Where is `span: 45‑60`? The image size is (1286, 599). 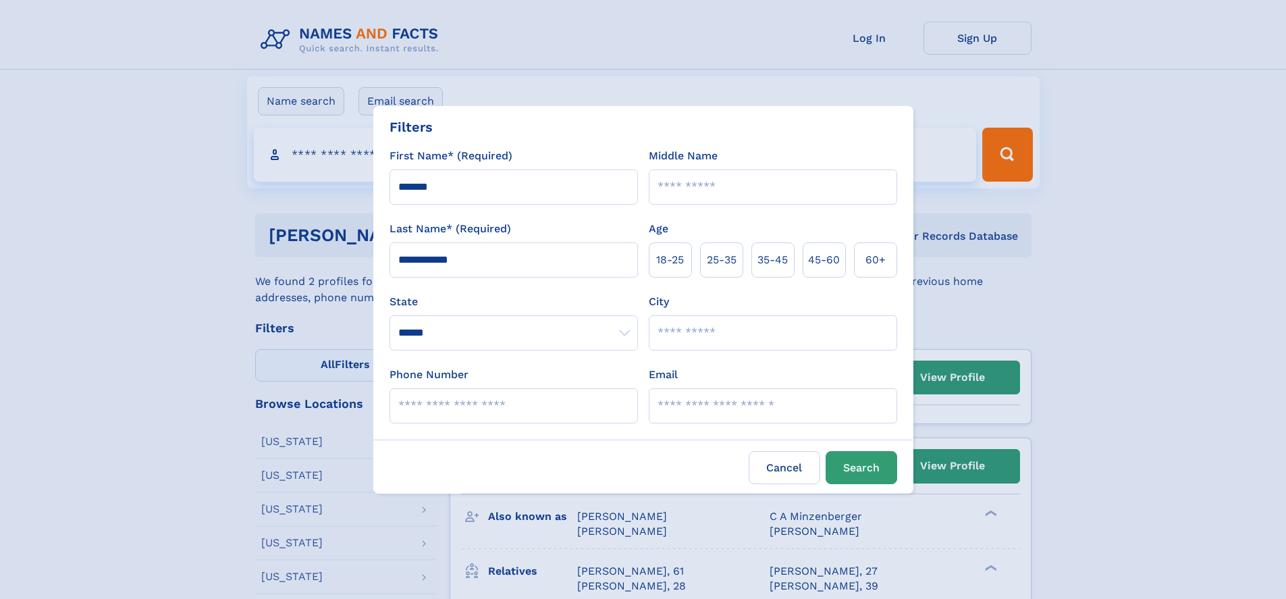 span: 45‑60 is located at coordinates (824, 260).